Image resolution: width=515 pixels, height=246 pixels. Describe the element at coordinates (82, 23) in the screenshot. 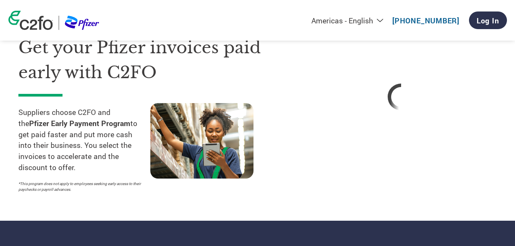

I see `img: Pfizer` at that location.